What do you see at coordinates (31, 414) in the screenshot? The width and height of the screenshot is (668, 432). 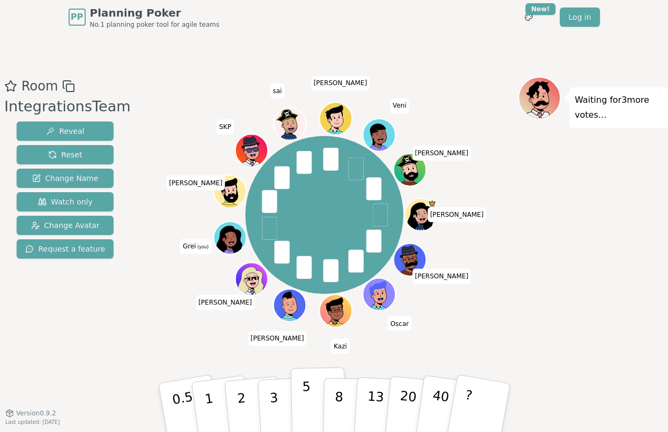 I see `button: Version0.9.2` at bounding box center [31, 414].